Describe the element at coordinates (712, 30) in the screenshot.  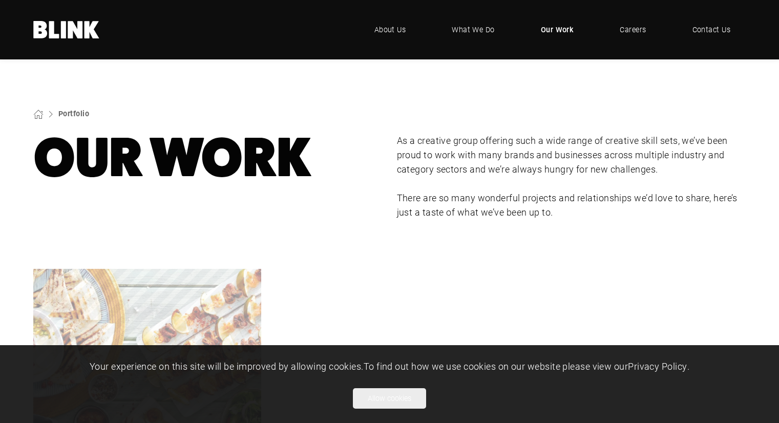
I see `span: Contact Us` at that location.